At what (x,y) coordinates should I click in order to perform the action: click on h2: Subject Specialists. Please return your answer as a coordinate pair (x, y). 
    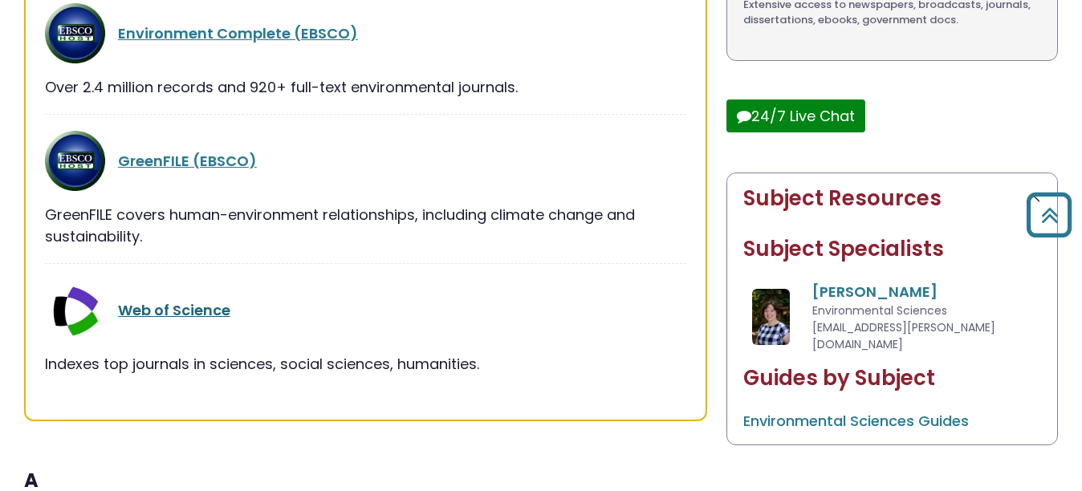
    Looking at the image, I should click on (892, 249).